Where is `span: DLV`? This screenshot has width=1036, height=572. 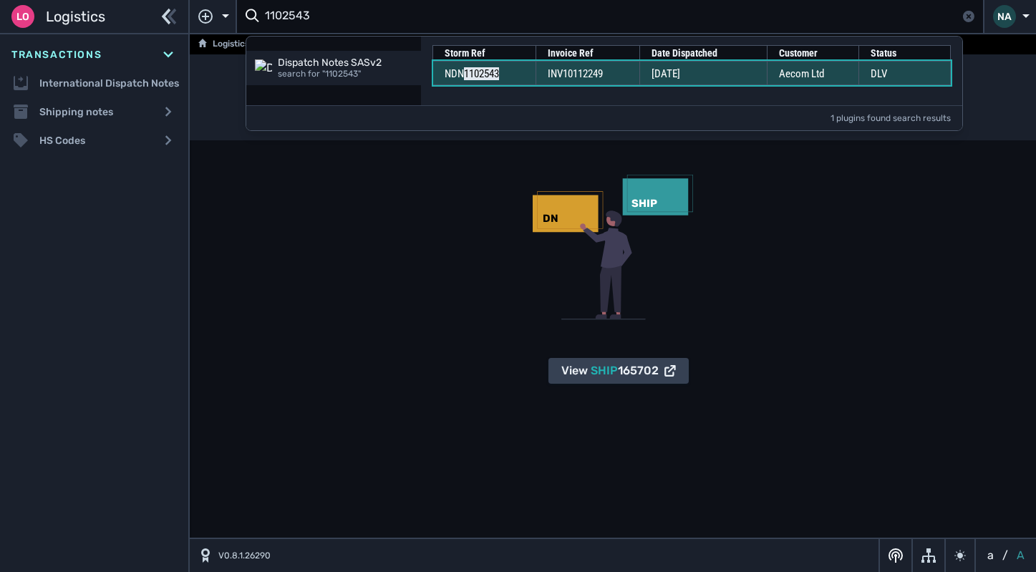
span: DLV is located at coordinates (878, 74).